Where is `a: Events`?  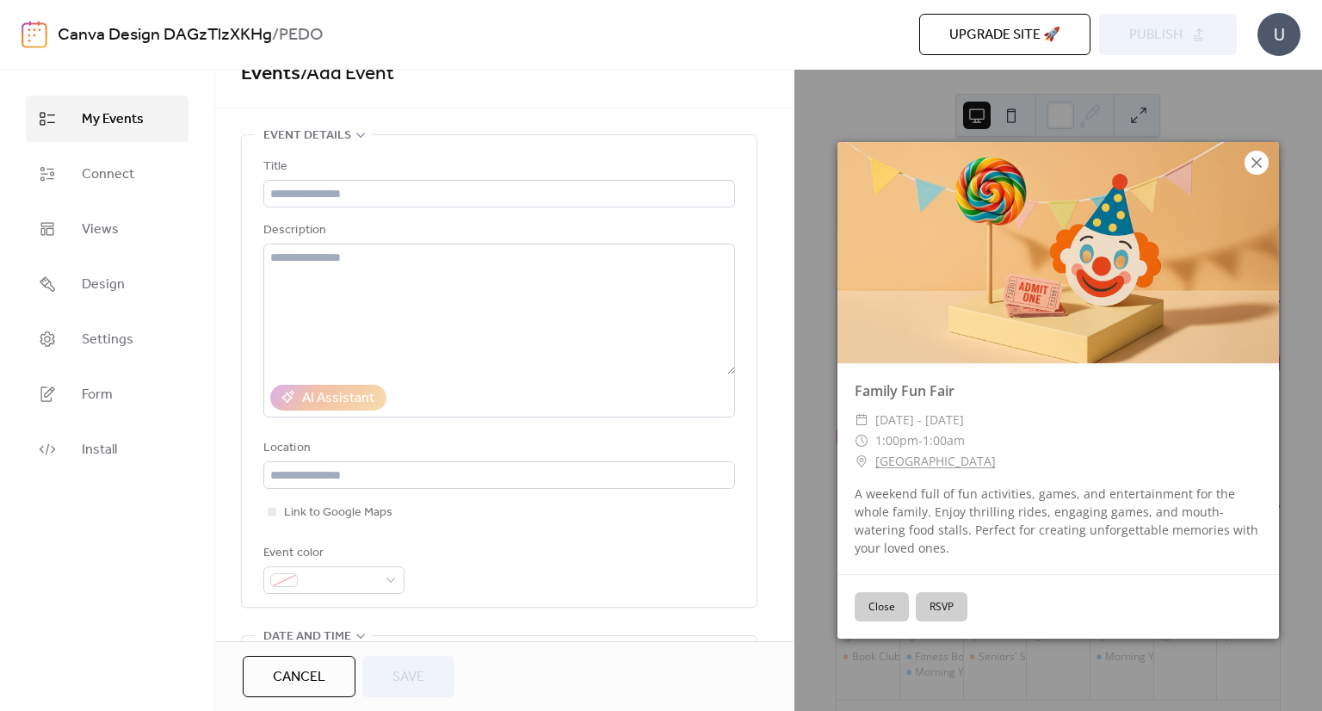 a: Events is located at coordinates (270, 74).